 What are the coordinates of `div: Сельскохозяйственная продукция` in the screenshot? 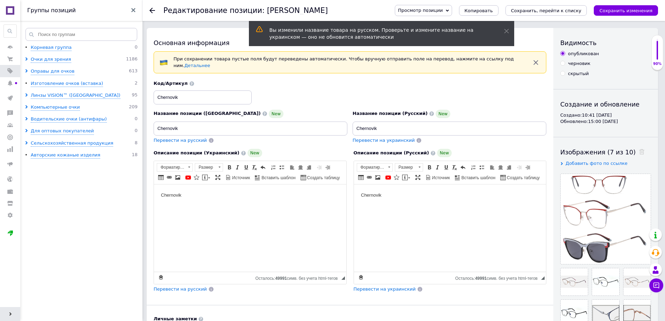 It's located at (72, 143).